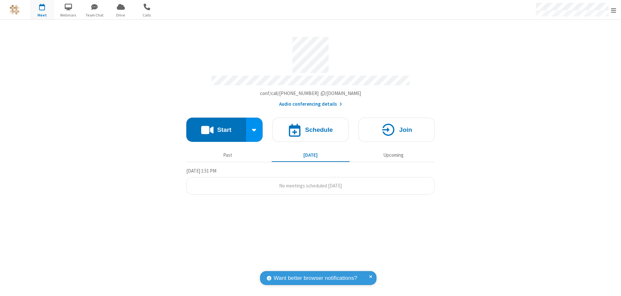 The height and width of the screenshot is (296, 621). What do you see at coordinates (311, 70) in the screenshot?
I see `section: Account details` at bounding box center [311, 70].